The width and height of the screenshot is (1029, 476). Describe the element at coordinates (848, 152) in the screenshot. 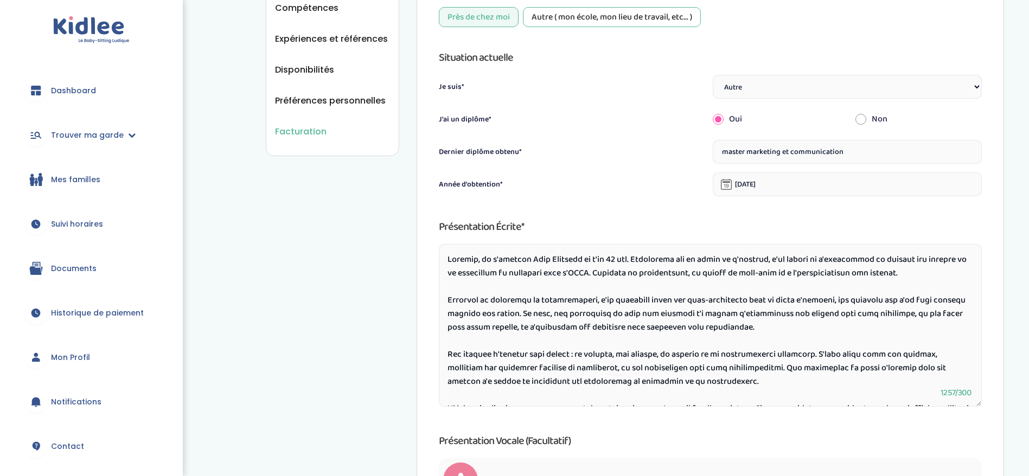

I see `input: Indique ton dernier diplôme obtenu` at that location.